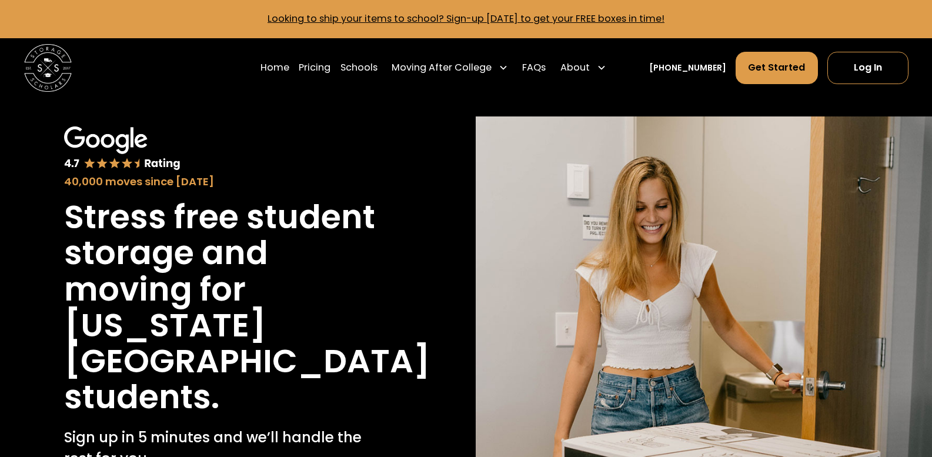  Describe the element at coordinates (575, 68) in the screenshot. I see `div: About` at that location.